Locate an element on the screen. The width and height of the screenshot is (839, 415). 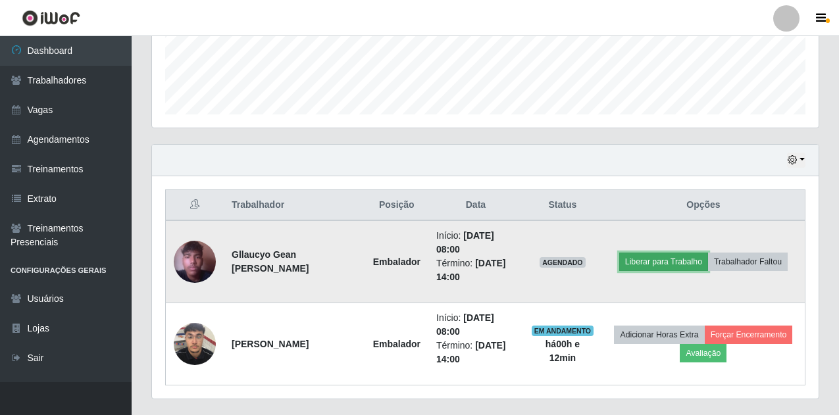
th: Opções is located at coordinates (704, 205).